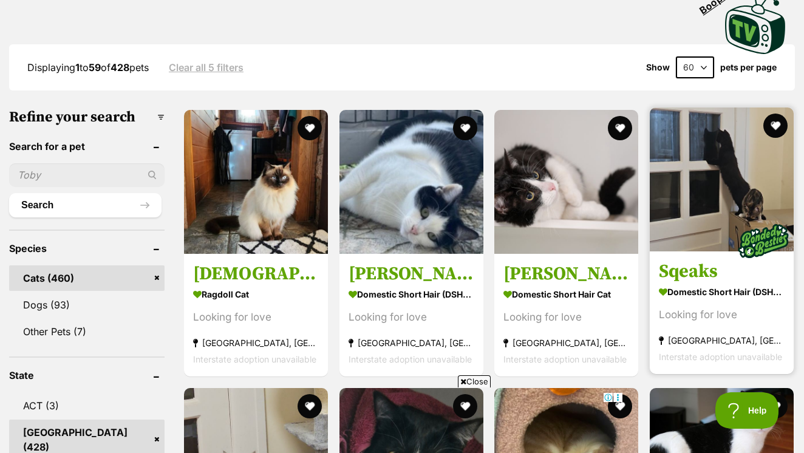  I want to click on header: Species, so click(87, 248).